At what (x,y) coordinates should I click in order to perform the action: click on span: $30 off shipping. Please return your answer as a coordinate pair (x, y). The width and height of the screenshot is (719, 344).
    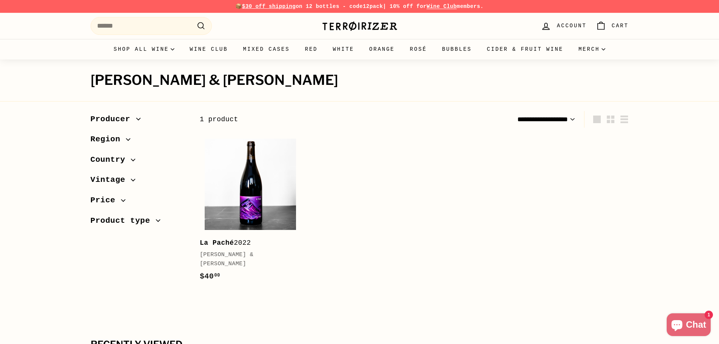
    Looking at the image, I should click on (269, 6).